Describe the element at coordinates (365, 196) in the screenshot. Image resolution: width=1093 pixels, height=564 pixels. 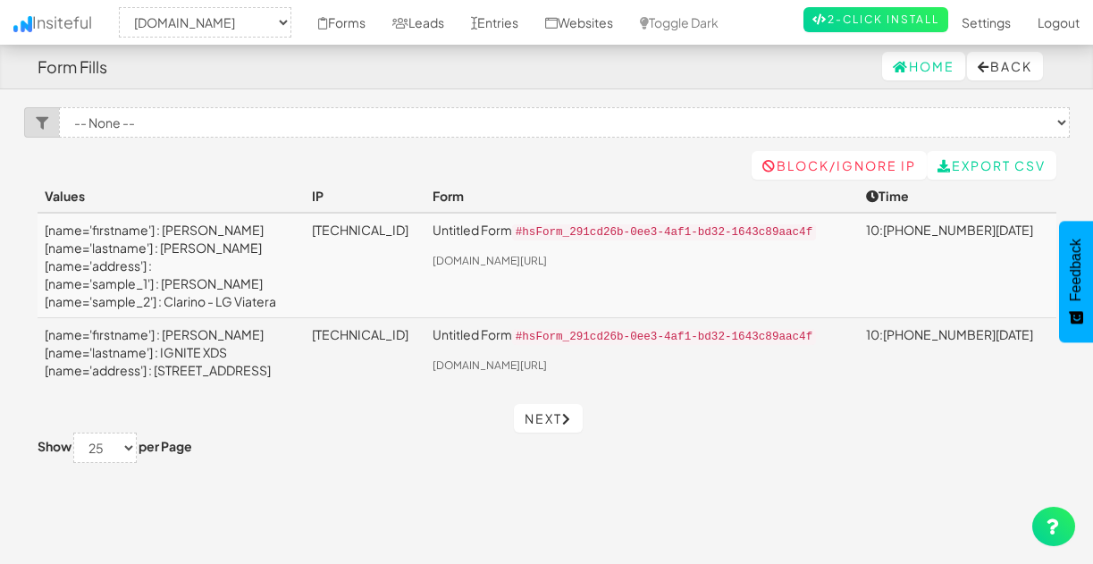
I see `th: IP` at that location.